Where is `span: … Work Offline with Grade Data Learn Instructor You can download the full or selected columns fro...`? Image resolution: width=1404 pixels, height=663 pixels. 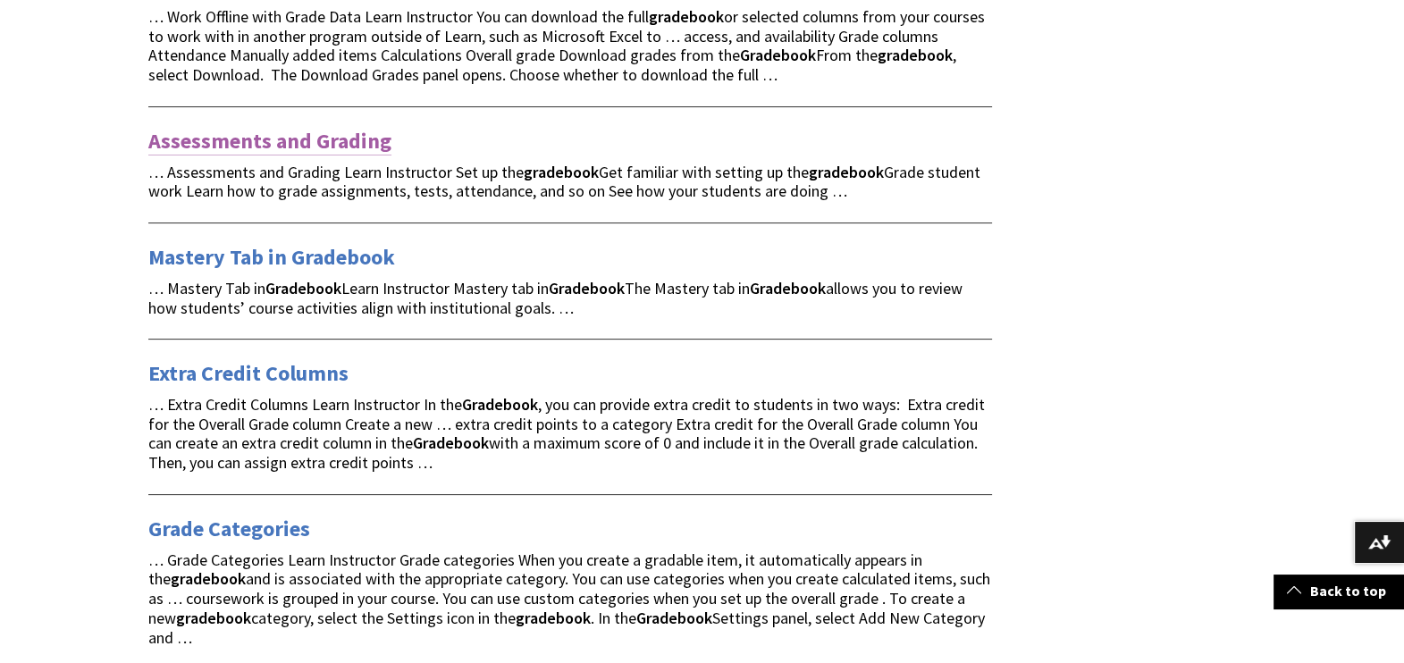
span: … Work Offline with Grade Data Learn Instructor You can download the full or selected columns fro... is located at coordinates (567, 46).